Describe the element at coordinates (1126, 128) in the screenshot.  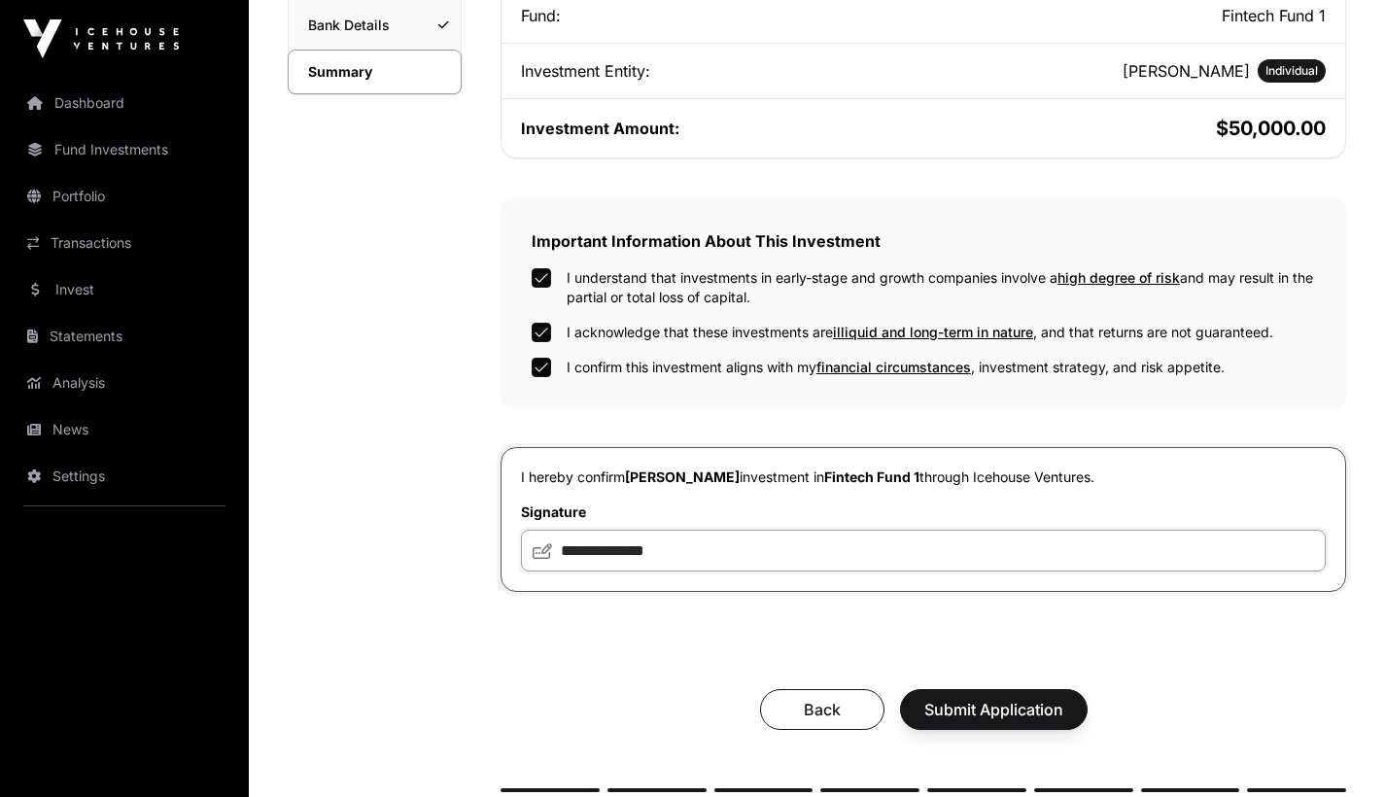
I see `h2: $50,000.00` at that location.